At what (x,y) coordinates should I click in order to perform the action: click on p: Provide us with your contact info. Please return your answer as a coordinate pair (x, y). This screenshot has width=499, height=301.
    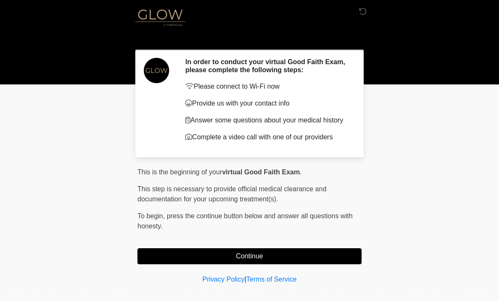
    Looking at the image, I should click on (267, 104).